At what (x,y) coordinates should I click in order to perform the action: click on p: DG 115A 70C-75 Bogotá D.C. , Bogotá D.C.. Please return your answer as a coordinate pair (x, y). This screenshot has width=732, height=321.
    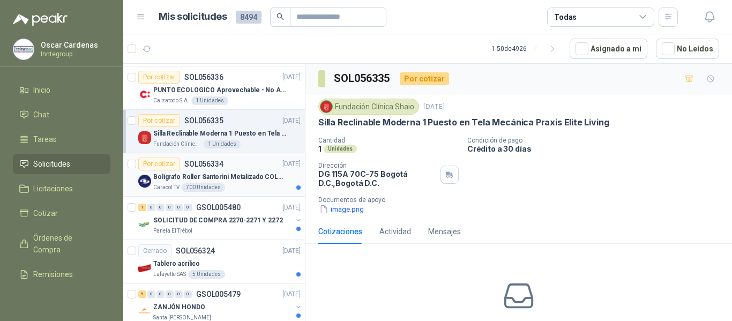
    Looking at the image, I should click on (377, 178).